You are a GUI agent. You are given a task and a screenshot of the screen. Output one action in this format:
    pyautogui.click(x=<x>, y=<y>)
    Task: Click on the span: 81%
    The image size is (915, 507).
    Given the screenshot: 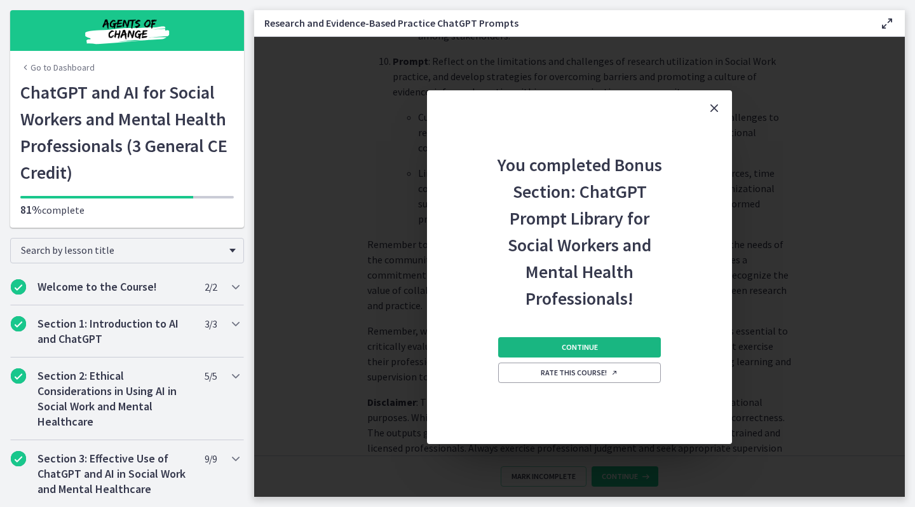 What is the action you would take?
    pyautogui.click(x=31, y=209)
    